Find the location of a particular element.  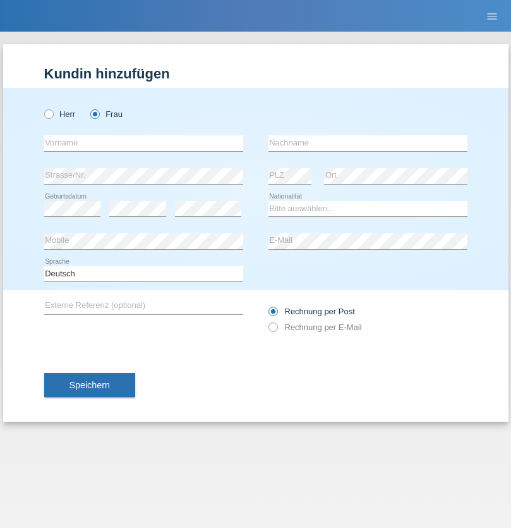

input: Herr is located at coordinates (48, 113).